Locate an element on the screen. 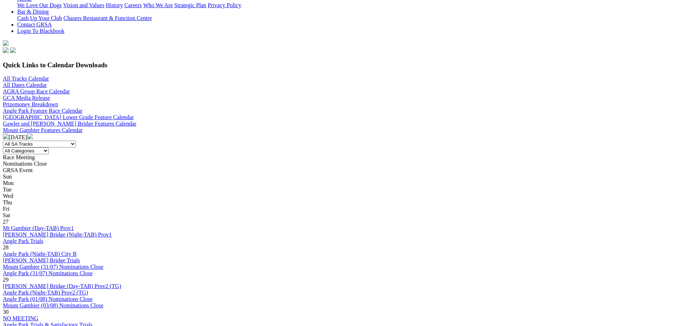 This screenshot has height=326, width=682. a: Careers is located at coordinates (133, 5).